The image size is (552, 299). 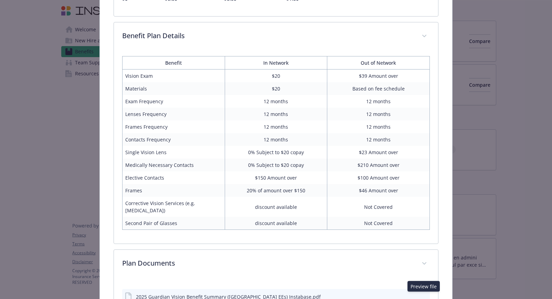 I want to click on td: $23 Amount over, so click(x=379, y=152).